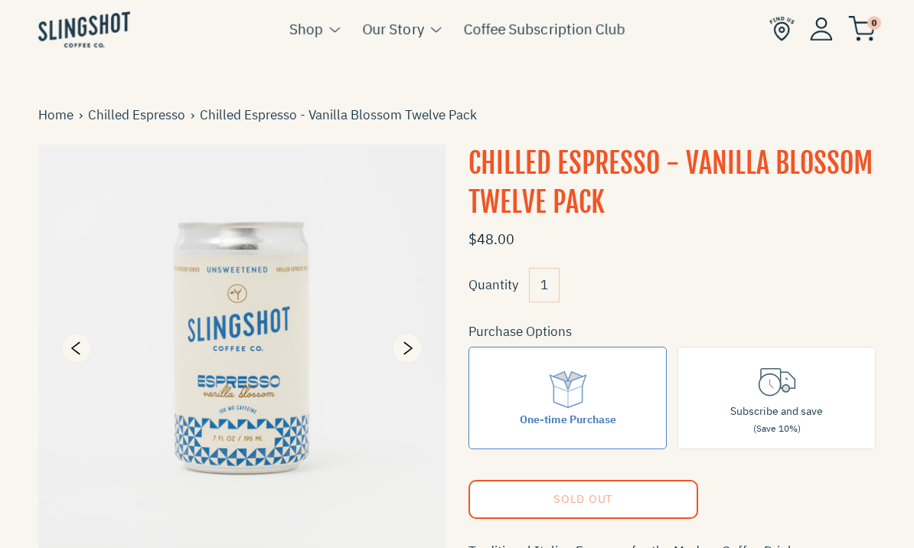 This screenshot has width=914, height=548. I want to click on a: Chilled Espresso, so click(139, 115).